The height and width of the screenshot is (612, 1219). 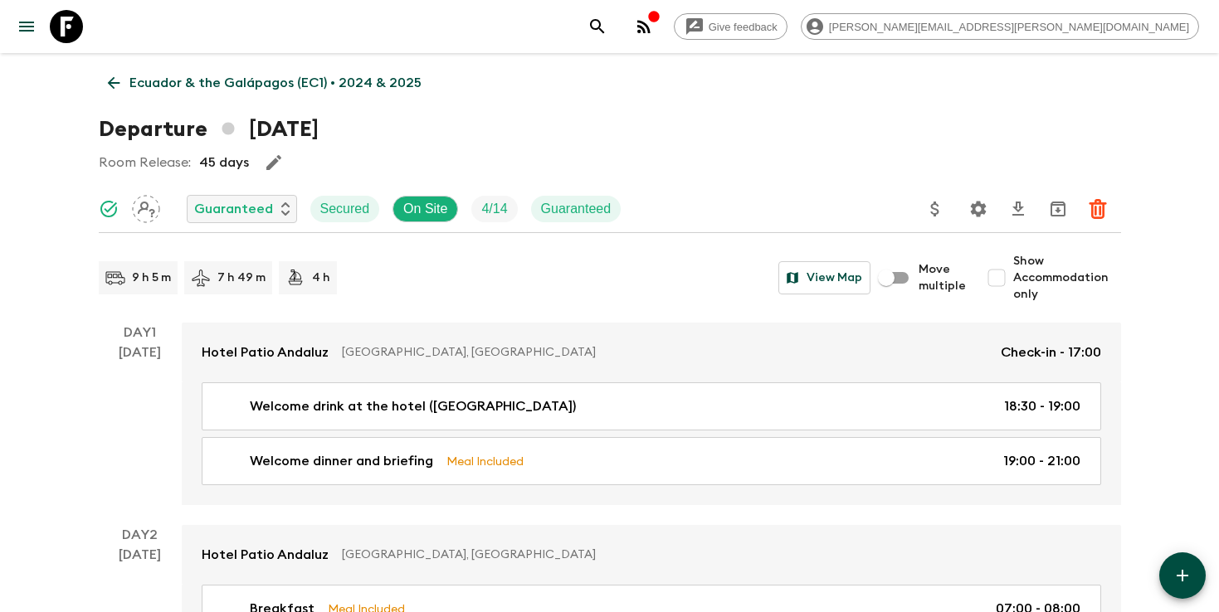 I want to click on button: Download CSV, so click(x=1018, y=209).